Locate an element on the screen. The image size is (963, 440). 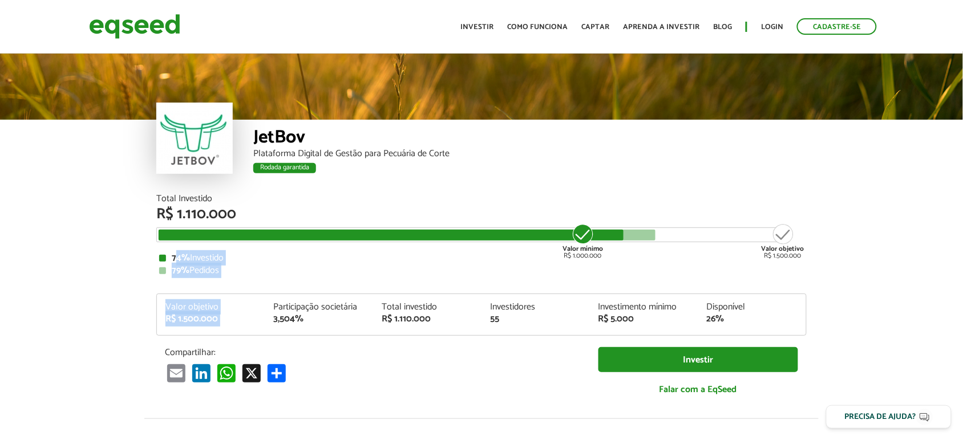
div: Pedidos is located at coordinates (481, 271).